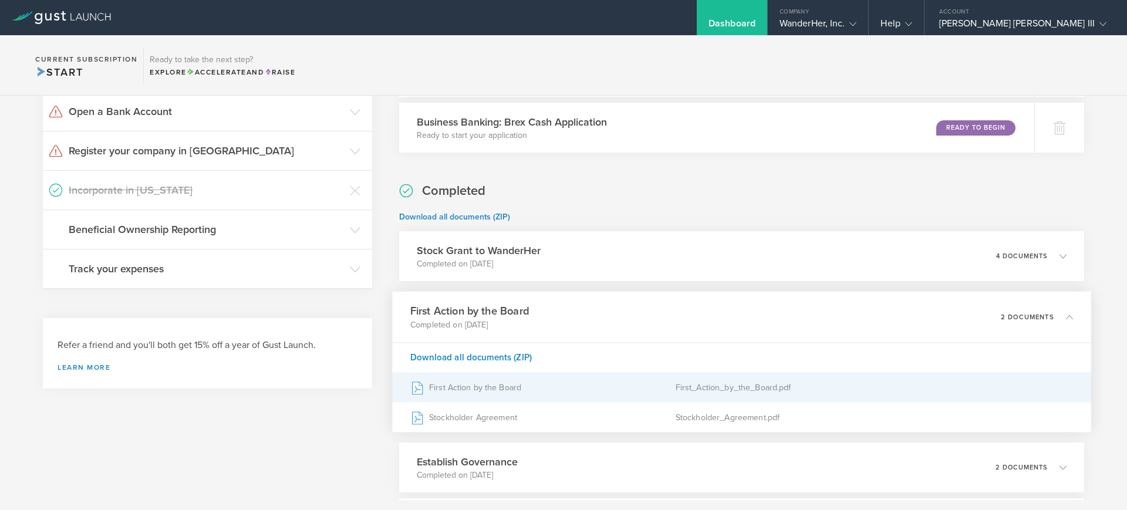 The width and height of the screenshot is (1127, 510). Describe the element at coordinates (874, 387) in the screenshot. I see `div: First_Action_by_the_Board.pdf` at that location.